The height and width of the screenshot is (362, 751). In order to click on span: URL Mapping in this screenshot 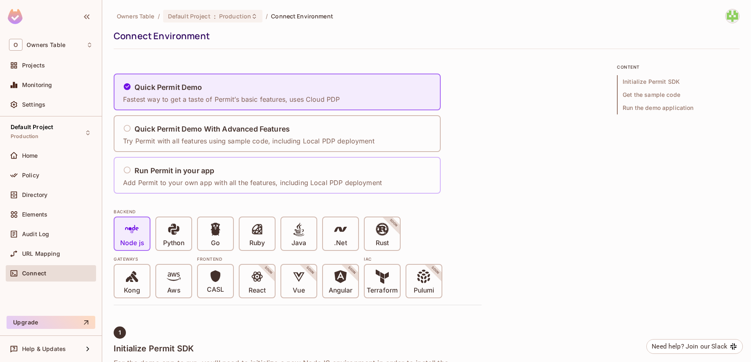, I will do `click(41, 254)`.